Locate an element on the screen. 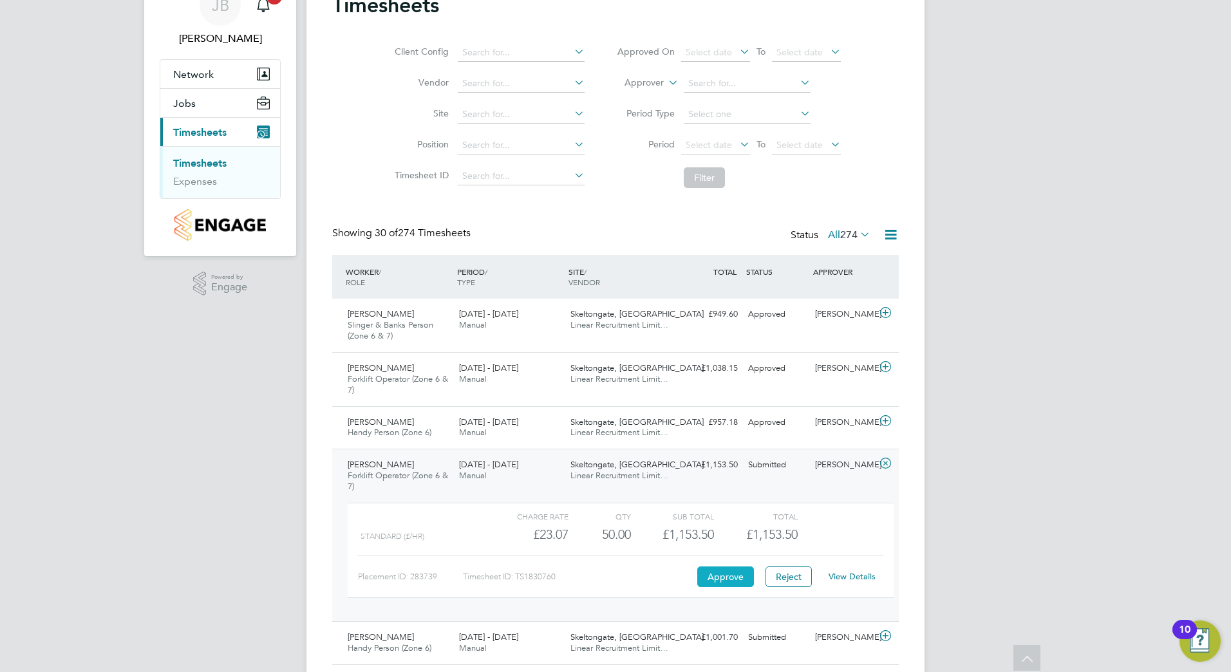 This screenshot has height=672, width=1231. div: Charge rate is located at coordinates (527, 516).